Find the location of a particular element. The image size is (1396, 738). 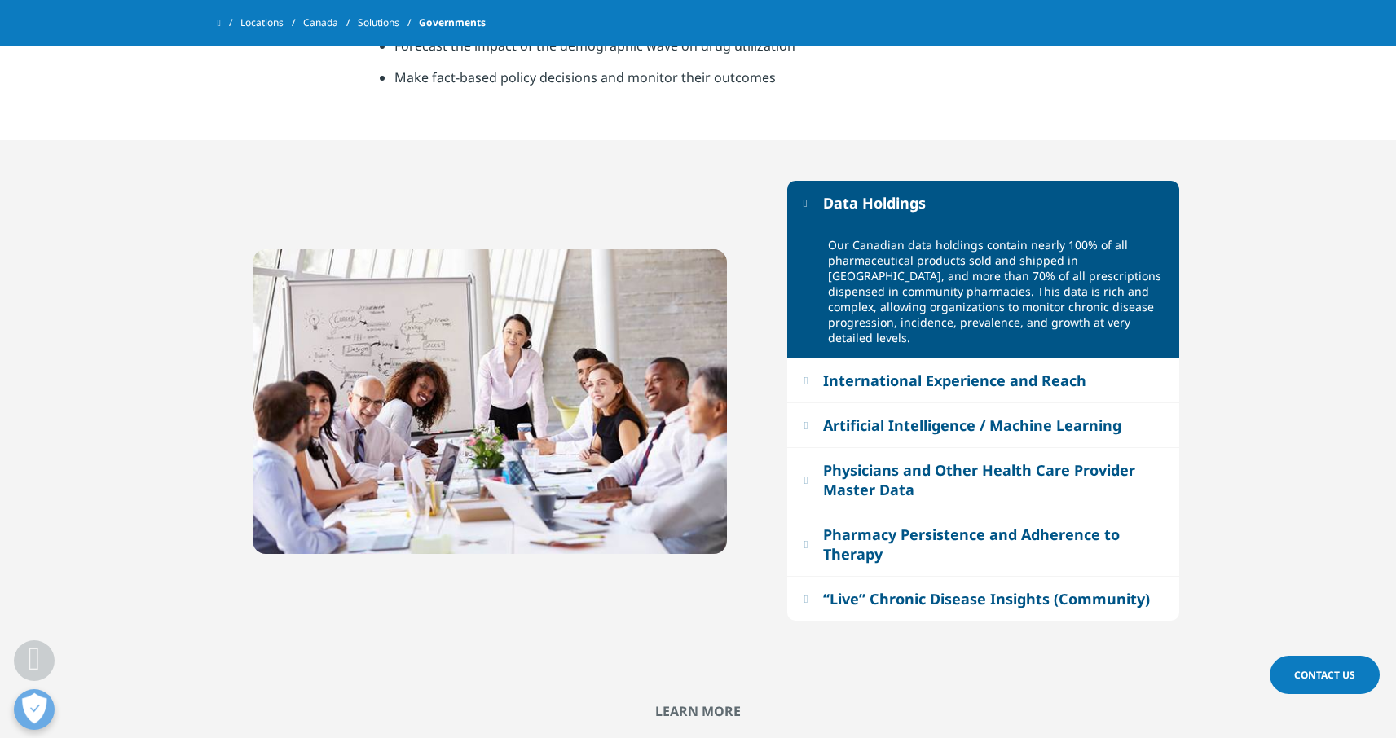

a: Solutions is located at coordinates (388, 23).